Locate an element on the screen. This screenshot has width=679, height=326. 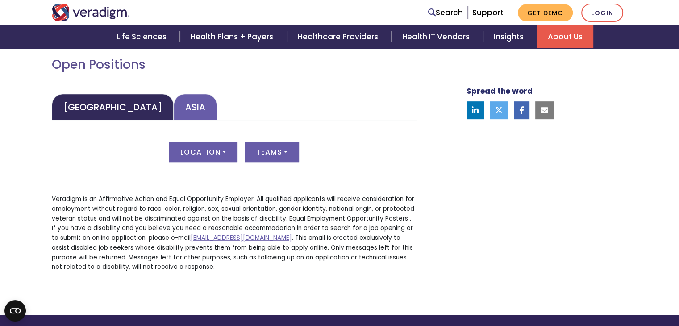
a: Get Demo is located at coordinates (545, 12).